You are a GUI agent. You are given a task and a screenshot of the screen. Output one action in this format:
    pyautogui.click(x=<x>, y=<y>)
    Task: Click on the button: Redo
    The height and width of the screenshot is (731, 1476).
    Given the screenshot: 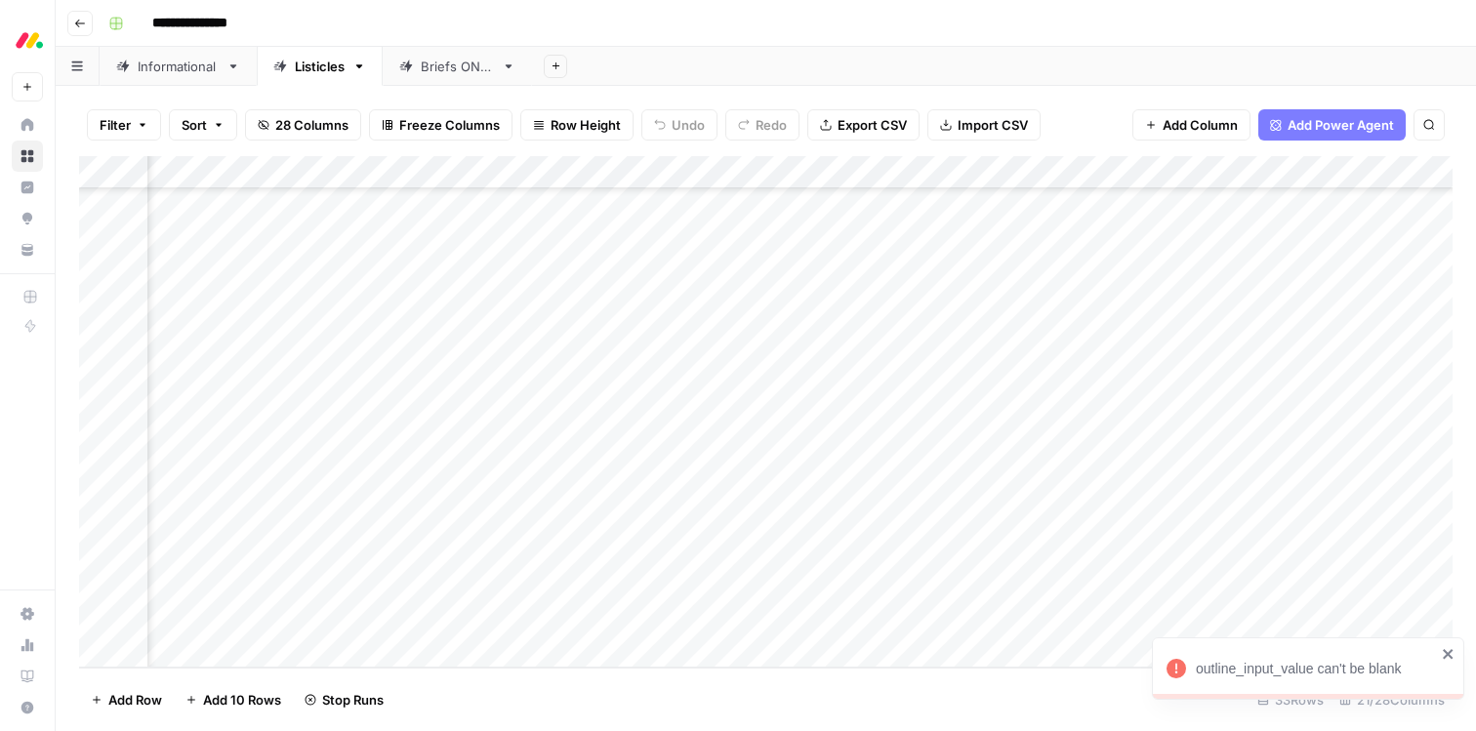 What is the action you would take?
    pyautogui.click(x=762, y=125)
    